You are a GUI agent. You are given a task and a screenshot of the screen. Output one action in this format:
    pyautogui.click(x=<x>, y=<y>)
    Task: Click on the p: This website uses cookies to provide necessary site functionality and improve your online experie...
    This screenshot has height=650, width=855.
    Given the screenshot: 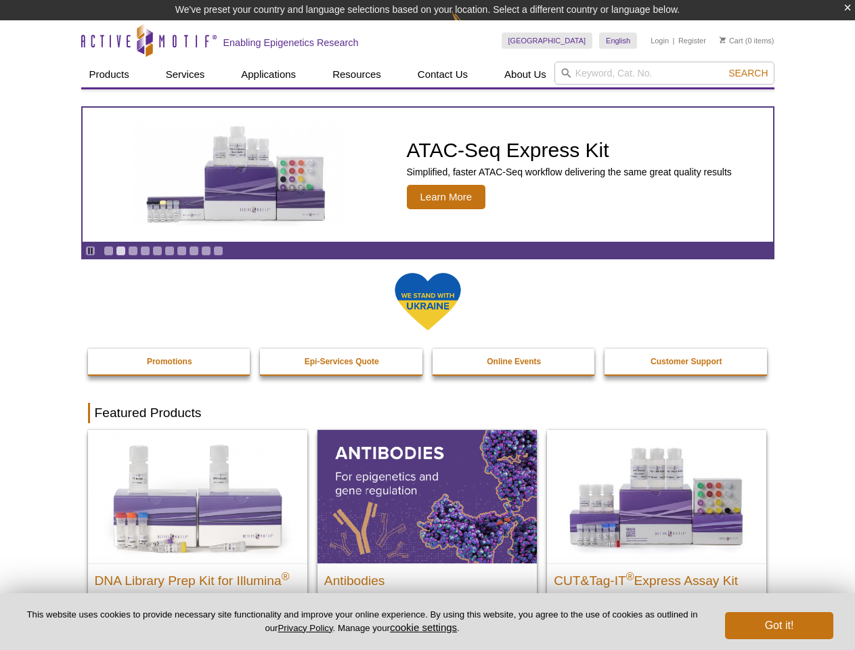 What is the action you would take?
    pyautogui.click(x=362, y=621)
    